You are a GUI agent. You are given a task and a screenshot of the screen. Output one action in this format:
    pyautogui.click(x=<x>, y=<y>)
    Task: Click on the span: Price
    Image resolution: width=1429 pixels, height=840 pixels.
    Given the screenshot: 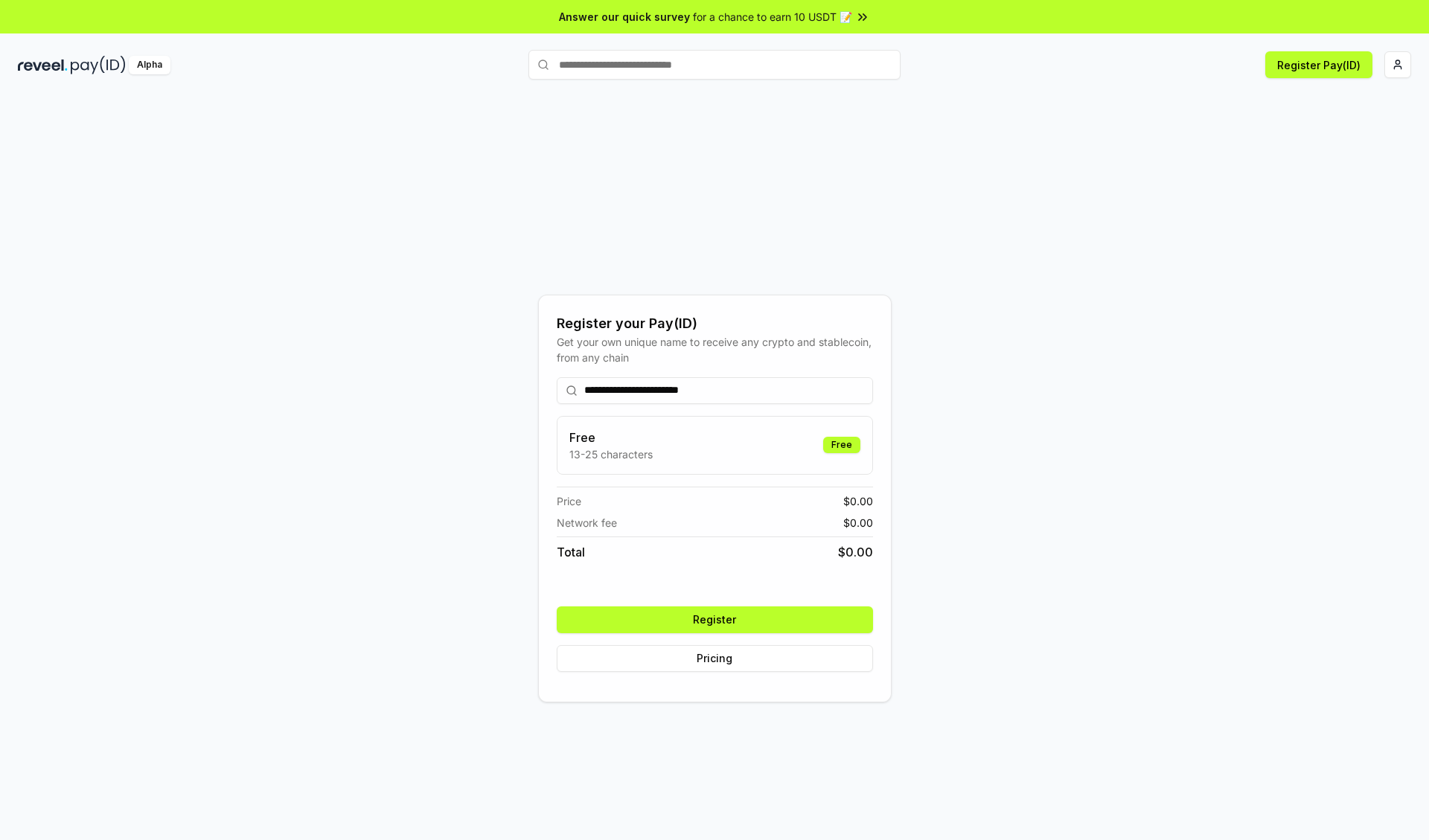 What is the action you would take?
    pyautogui.click(x=568, y=501)
    